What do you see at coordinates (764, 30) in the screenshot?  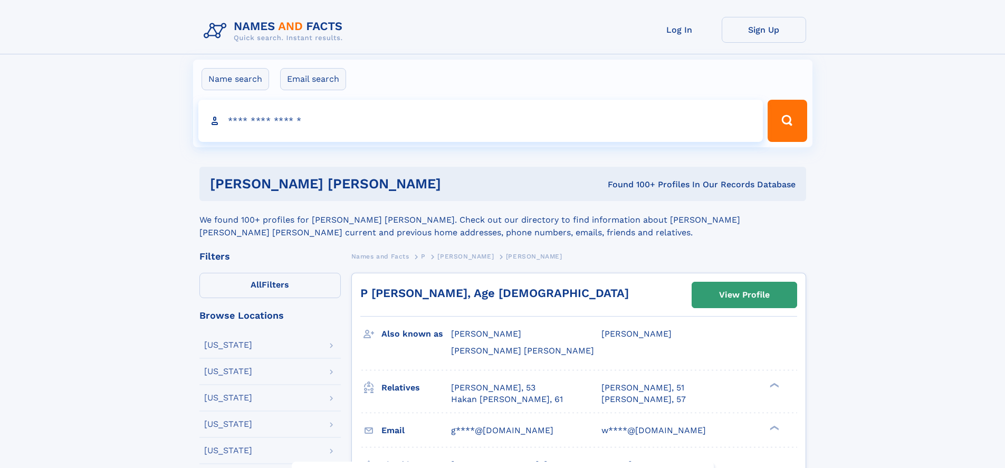 I see `a: Sign Up` at bounding box center [764, 30].